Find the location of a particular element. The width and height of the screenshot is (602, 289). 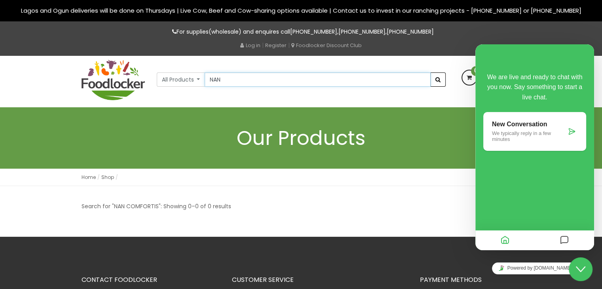

button: Messages is located at coordinates (89, 196).